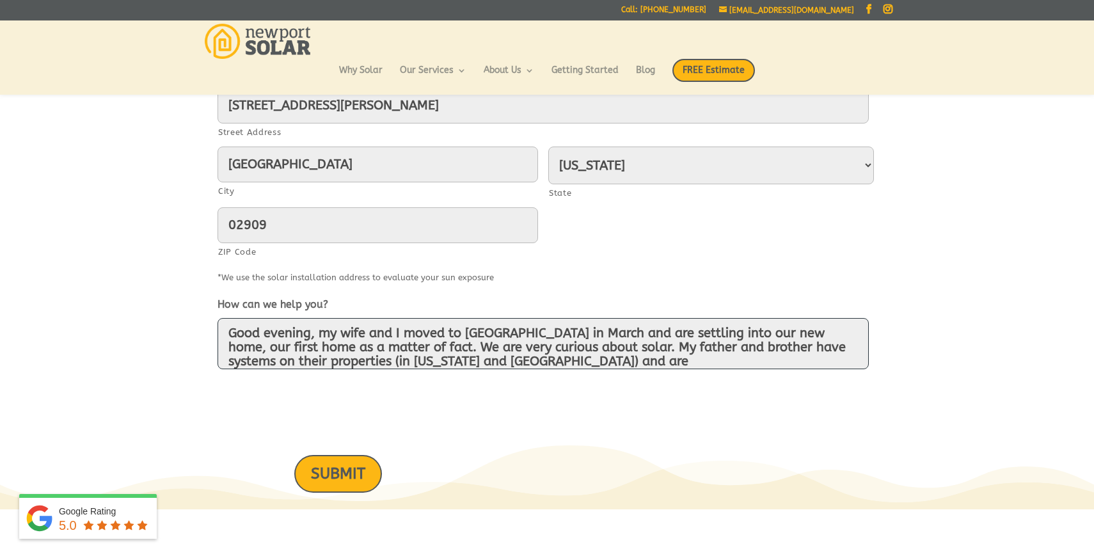 The image size is (1094, 558). I want to click on label: How can we help you?, so click(272, 304).